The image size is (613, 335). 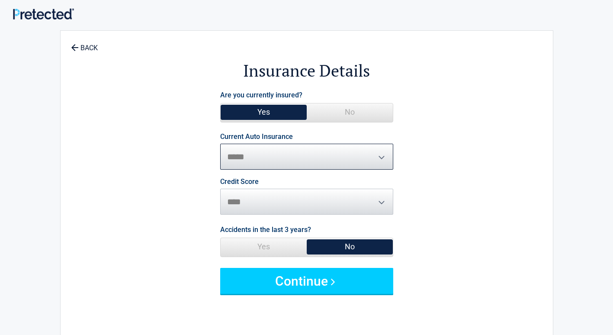 I want to click on label: Current Auto Insurance, so click(x=256, y=137).